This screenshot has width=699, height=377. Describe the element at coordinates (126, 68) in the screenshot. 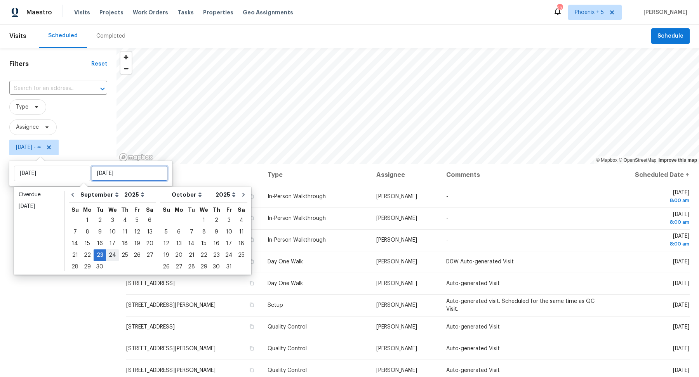

I see `button: Zoom out` at that location.